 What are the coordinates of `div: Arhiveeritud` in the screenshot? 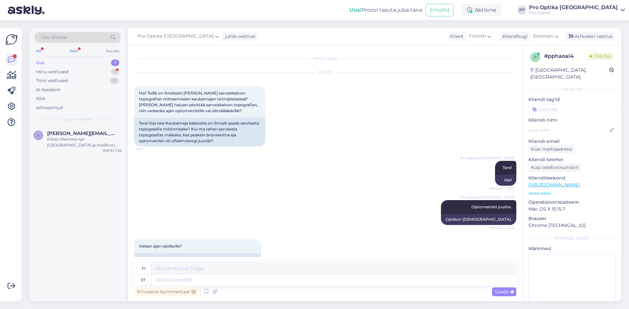 It's located at (49, 108).